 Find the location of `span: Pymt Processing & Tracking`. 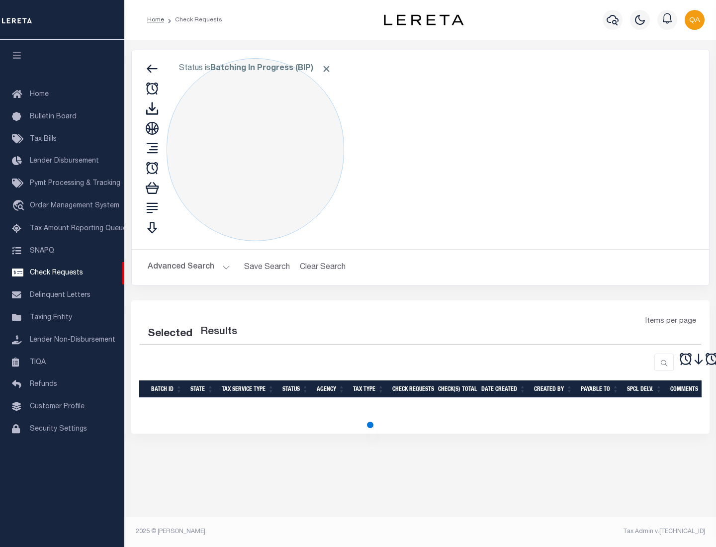

span: Pymt Processing & Tracking is located at coordinates (75, 183).